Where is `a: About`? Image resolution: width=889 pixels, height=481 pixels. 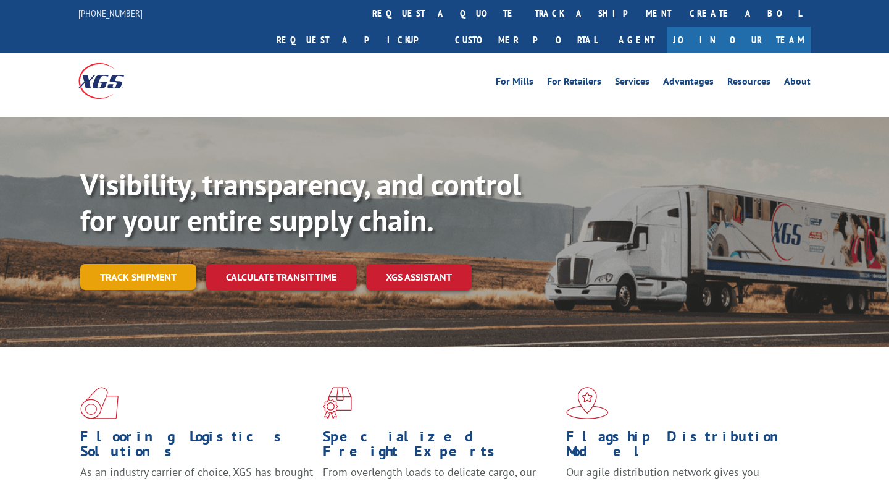
a: About is located at coordinates (797, 83).